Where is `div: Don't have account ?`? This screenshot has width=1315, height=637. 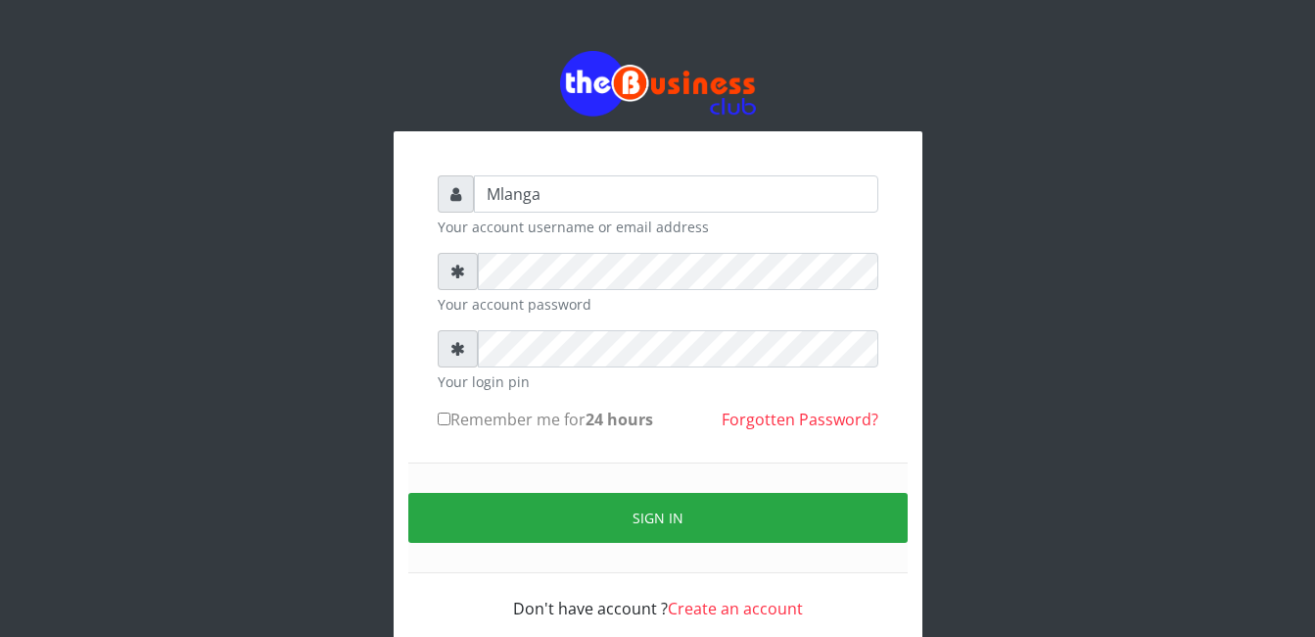 div: Don't have account ? is located at coordinates (658, 597).